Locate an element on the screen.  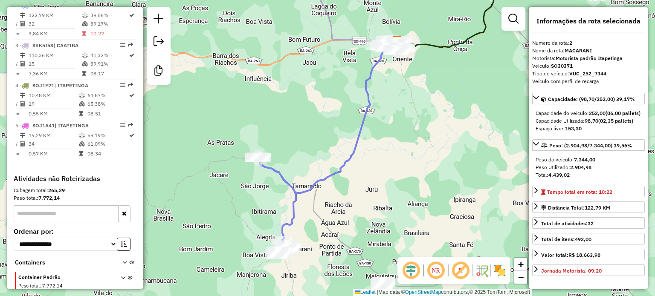
strong: 2.904,98 is located at coordinates (581, 167).